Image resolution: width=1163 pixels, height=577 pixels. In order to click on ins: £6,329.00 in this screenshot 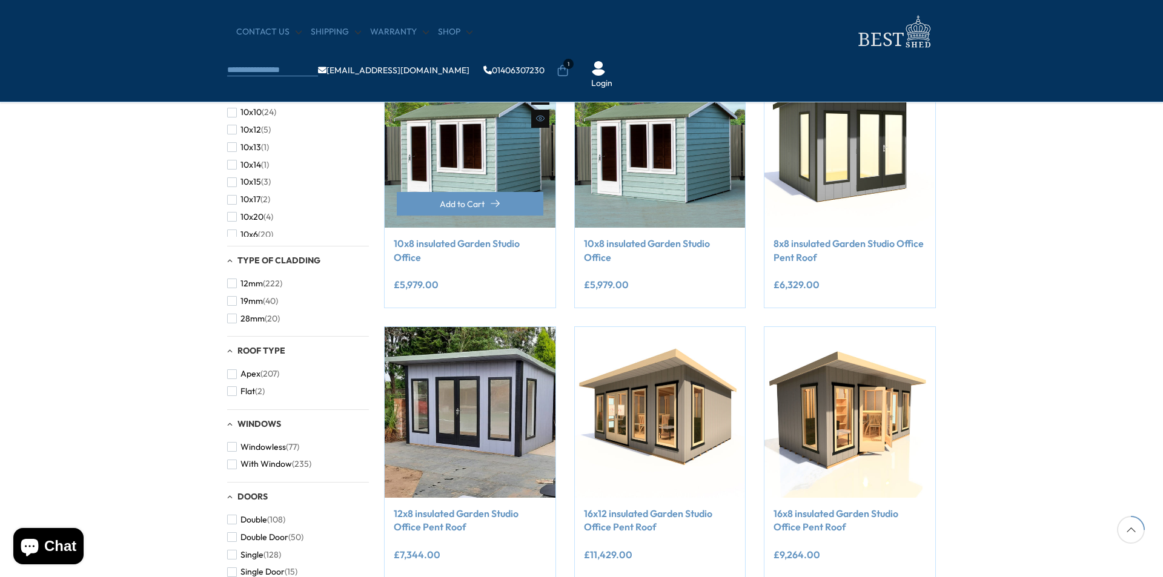, I will do `click(796, 285)`.